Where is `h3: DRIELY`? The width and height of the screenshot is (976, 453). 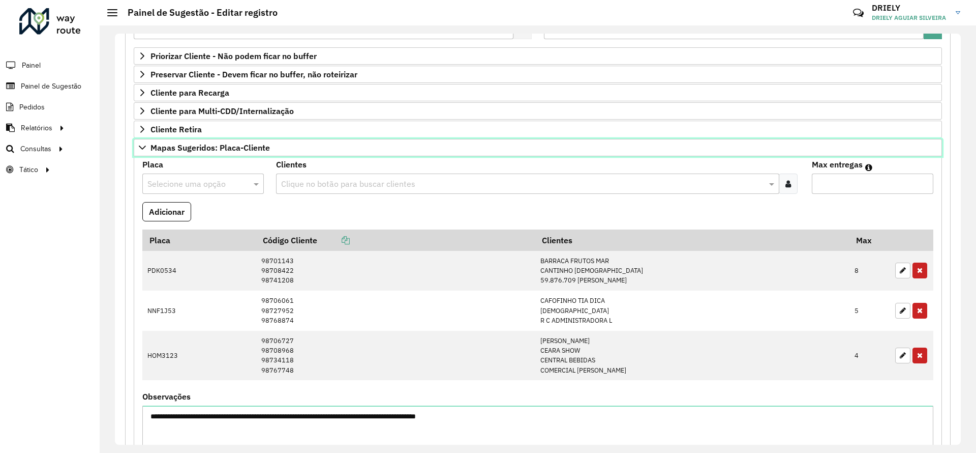 h3: DRIELY is located at coordinates (910, 8).